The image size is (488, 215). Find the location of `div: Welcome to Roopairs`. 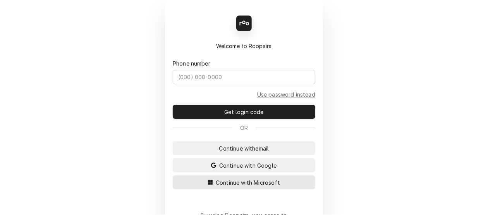

div: Welcome to Roopairs is located at coordinates (244, 46).